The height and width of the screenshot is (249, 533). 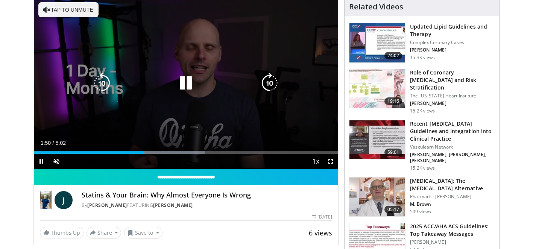 I want to click on img: 87825f19-cf4c-4b91-bba1-ce218758c6bb.150x105_q85_crop-smart_upscale.jpg, so click(x=377, y=140).